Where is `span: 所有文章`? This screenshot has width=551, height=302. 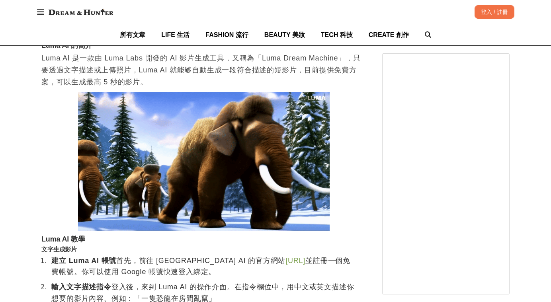
span: 所有文章 is located at coordinates (133, 35).